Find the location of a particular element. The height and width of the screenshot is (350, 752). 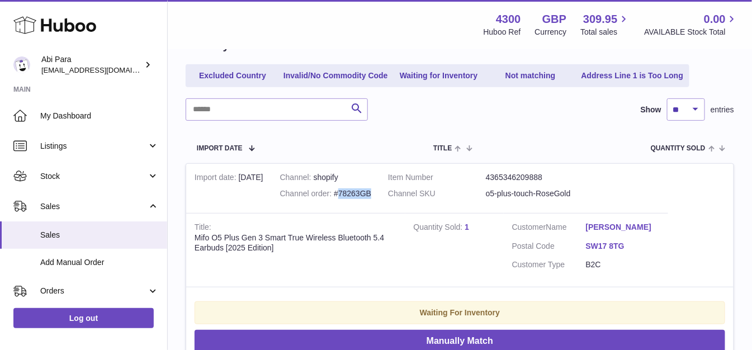

a: Waiting for Inventory is located at coordinates (439, 75).